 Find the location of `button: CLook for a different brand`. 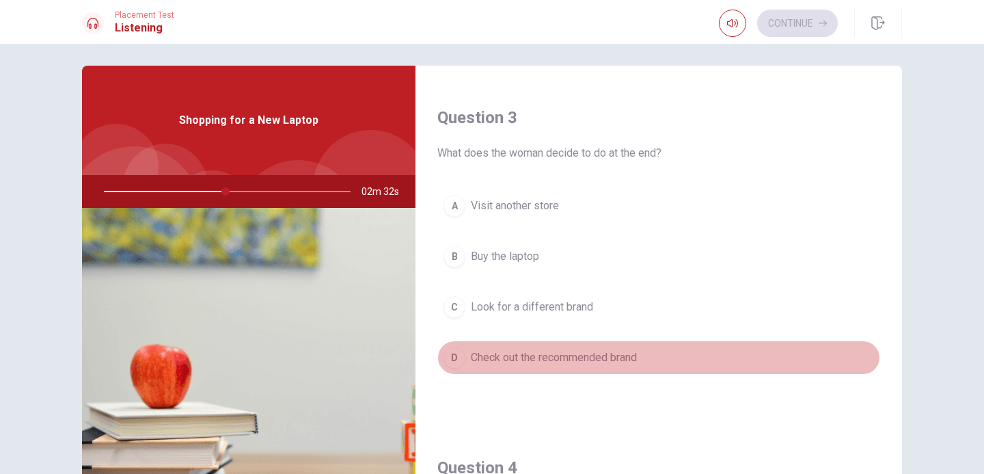

button: CLook for a different brand is located at coordinates (659, 307).